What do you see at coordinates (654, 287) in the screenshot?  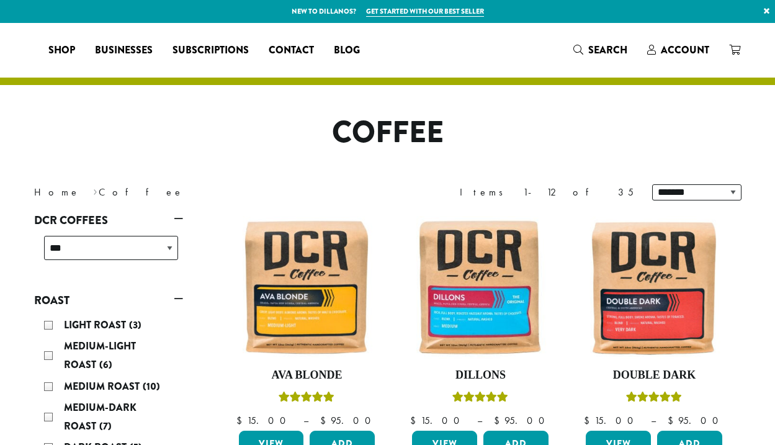 I see `img: Double-Dark-12oz-300x300.jpg` at bounding box center [654, 287].